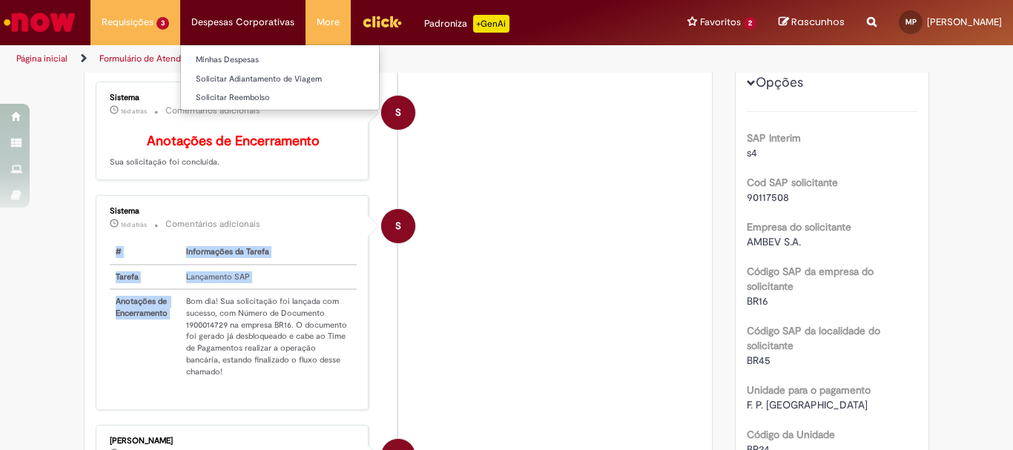 The height and width of the screenshot is (450, 1013). What do you see at coordinates (268, 252) in the screenshot?
I see `th: Informações da Tarefa` at bounding box center [268, 252].